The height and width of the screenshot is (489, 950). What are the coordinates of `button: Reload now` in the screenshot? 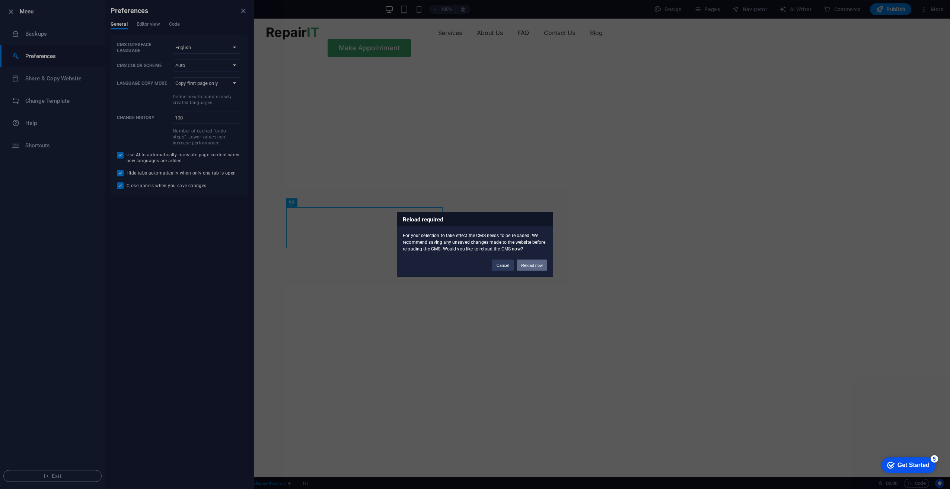 It's located at (532, 265).